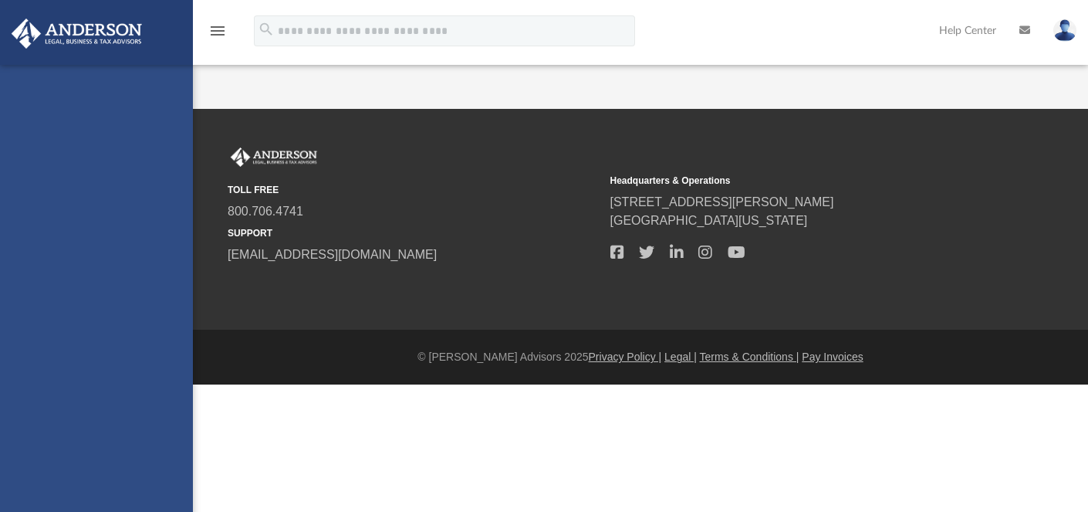 The height and width of the screenshot is (512, 1088). What do you see at coordinates (749, 356) in the screenshot?
I see `a: Terms & Conditions |` at bounding box center [749, 356].